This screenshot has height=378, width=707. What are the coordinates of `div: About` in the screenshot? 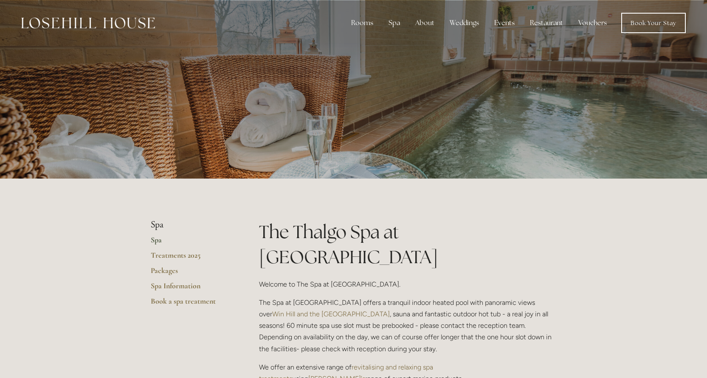 It's located at (425, 23).